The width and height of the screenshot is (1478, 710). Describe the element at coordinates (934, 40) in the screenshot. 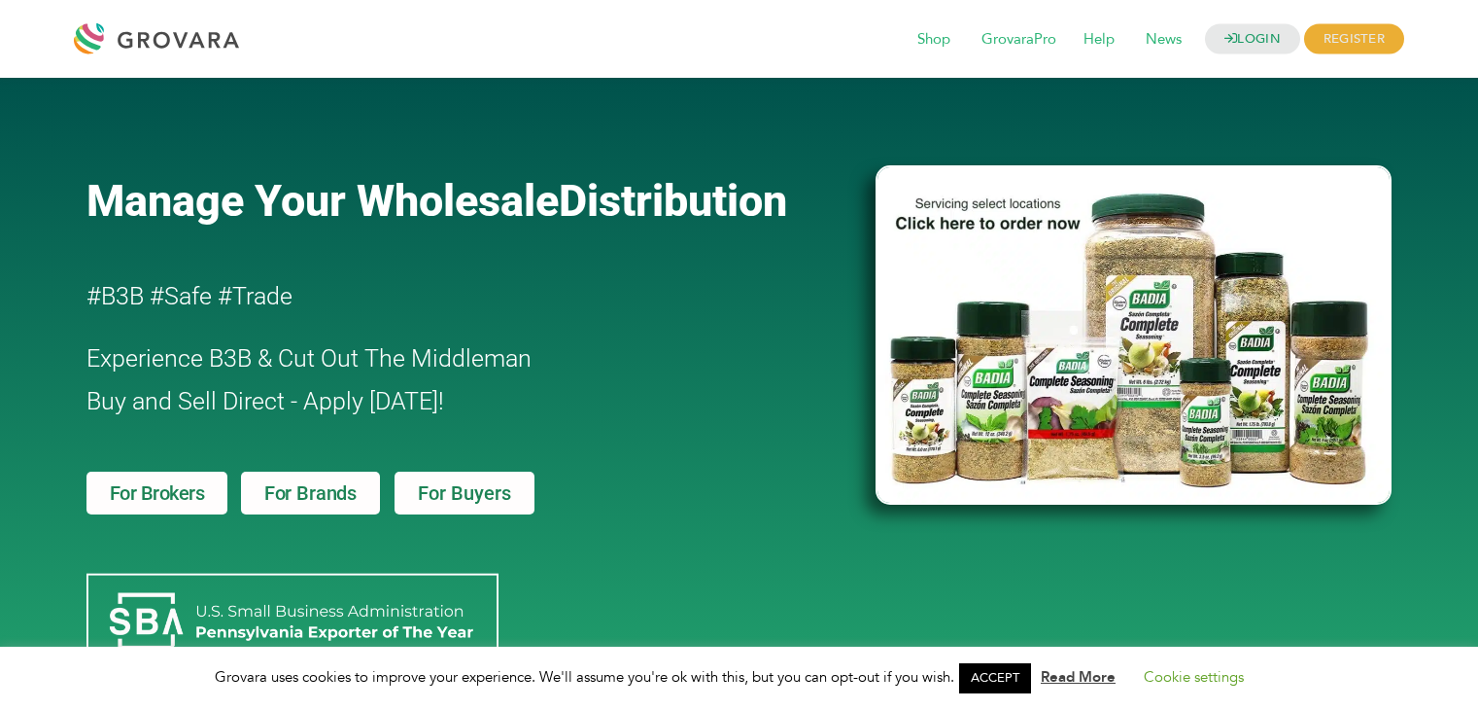

I see `a: Shop` at that location.